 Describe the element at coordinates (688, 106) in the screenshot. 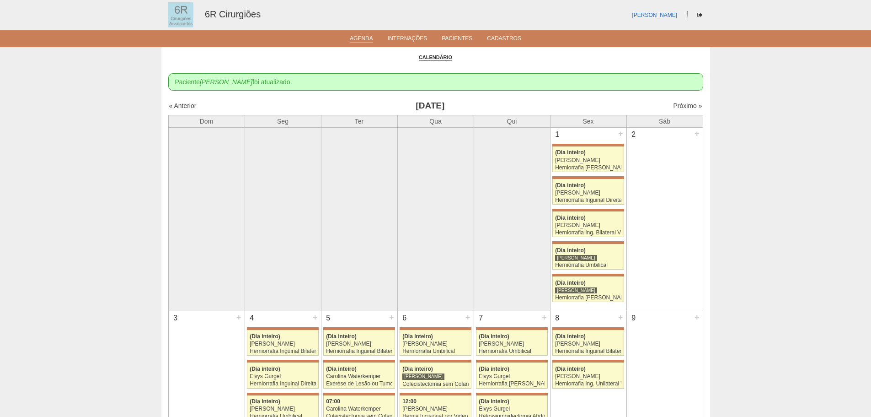

I see `a: Próximo »` at that location.